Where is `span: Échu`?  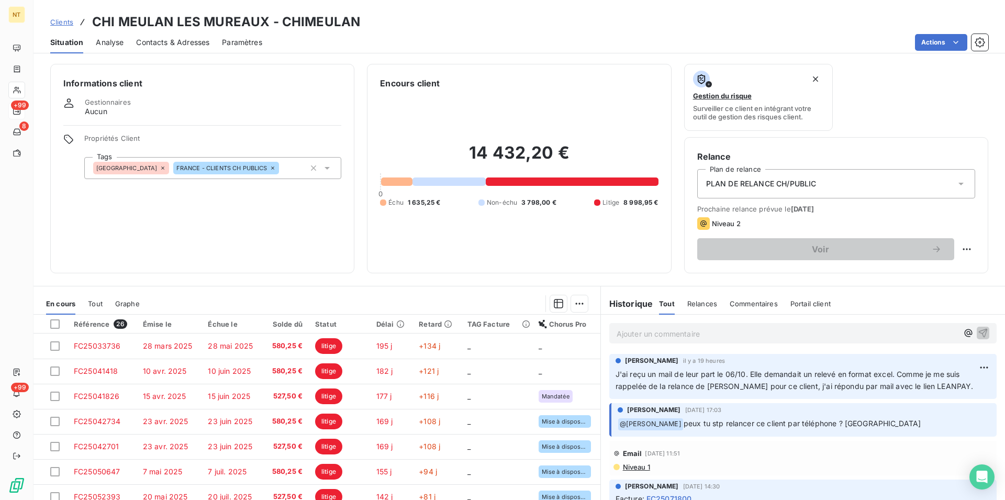 span: Échu is located at coordinates (396, 203).